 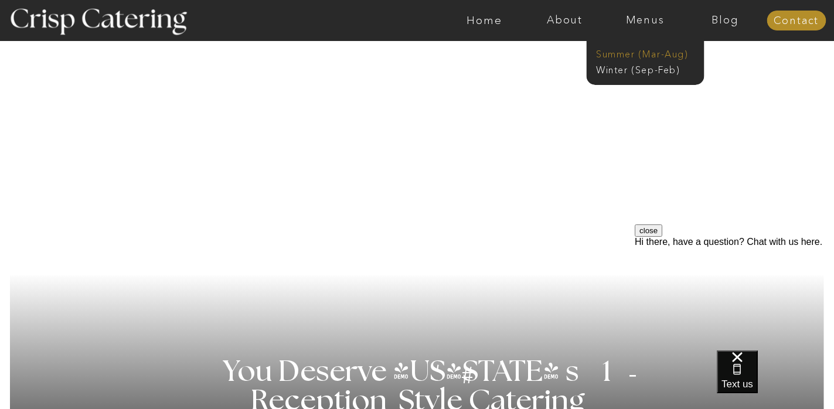 I want to click on a: Blog, so click(x=725, y=21).